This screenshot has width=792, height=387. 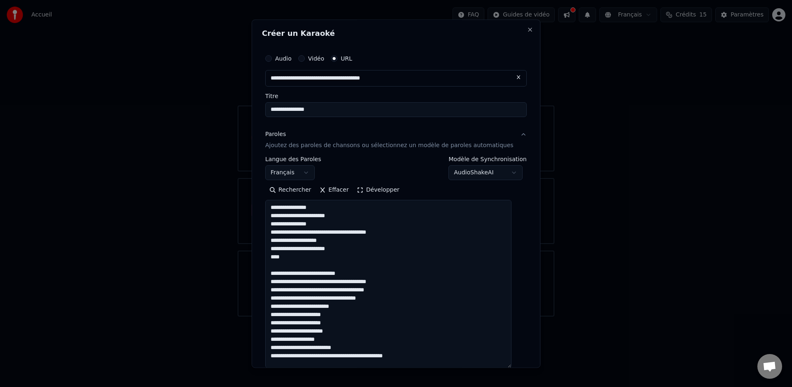 I want to click on button: Rechercher, so click(x=290, y=190).